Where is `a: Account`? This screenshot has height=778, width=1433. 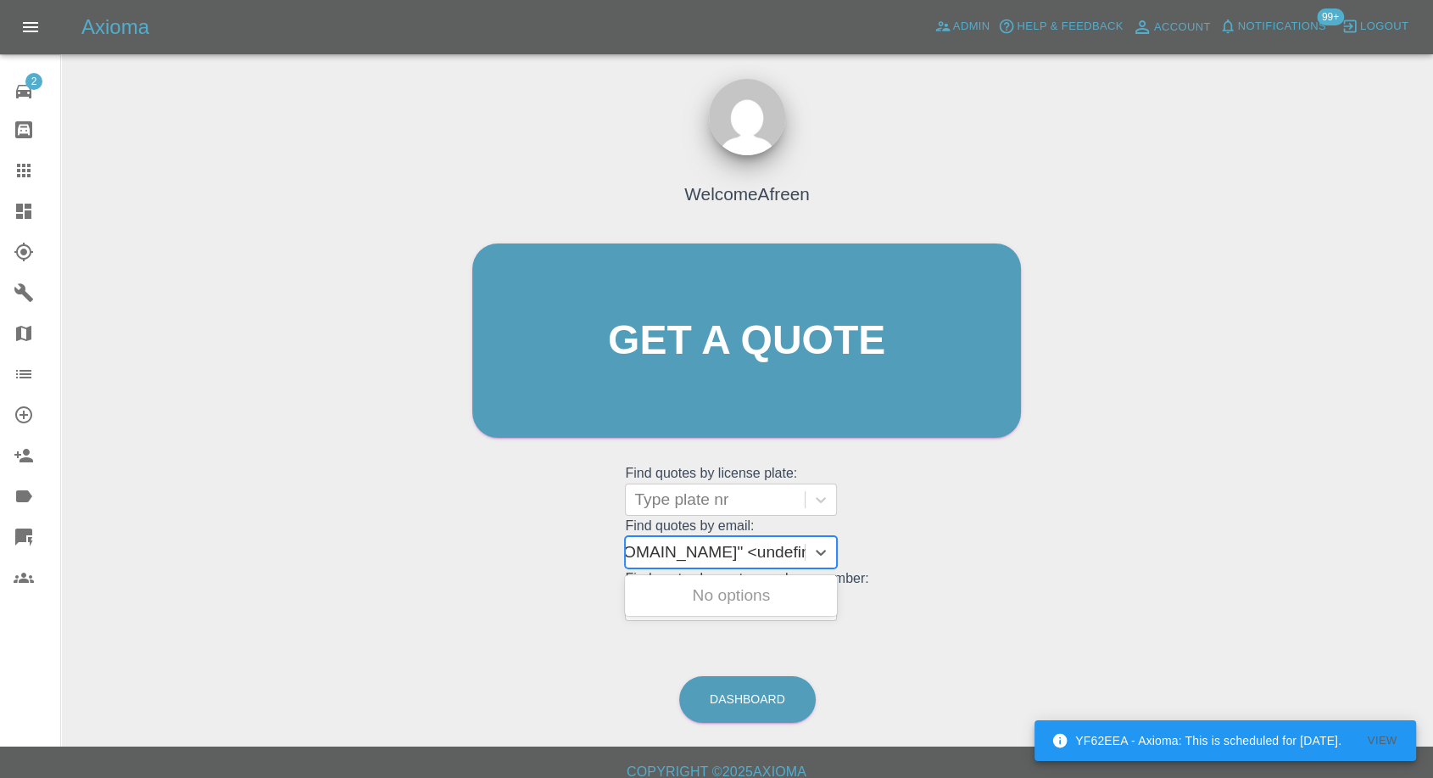 a: Account is located at coordinates (1171, 27).